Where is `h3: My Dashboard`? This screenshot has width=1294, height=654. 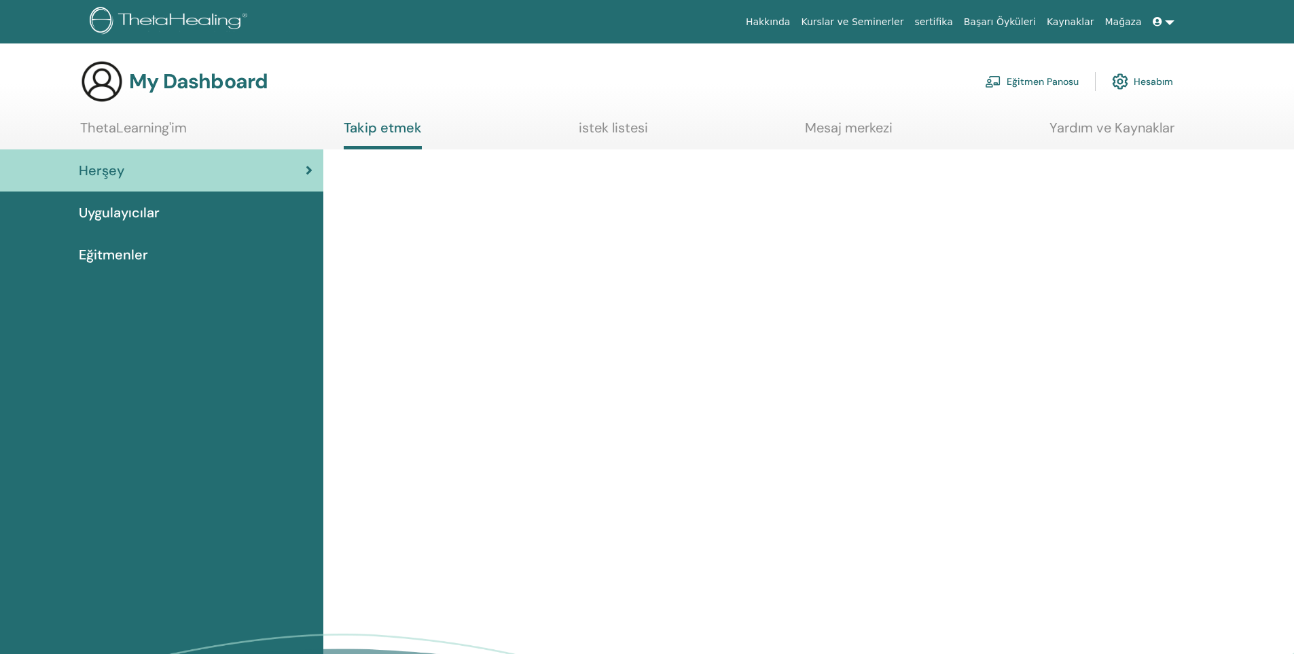 h3: My Dashboard is located at coordinates (198, 82).